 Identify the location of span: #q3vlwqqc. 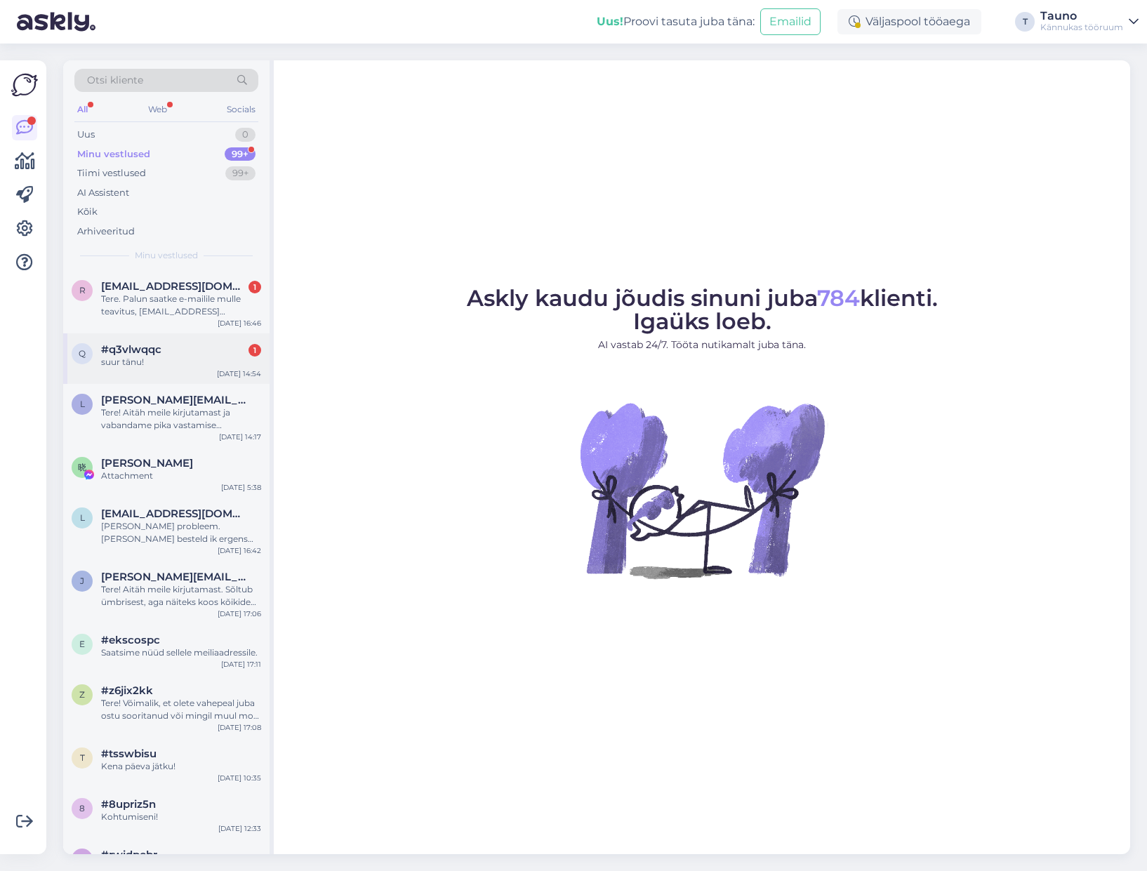
(131, 349).